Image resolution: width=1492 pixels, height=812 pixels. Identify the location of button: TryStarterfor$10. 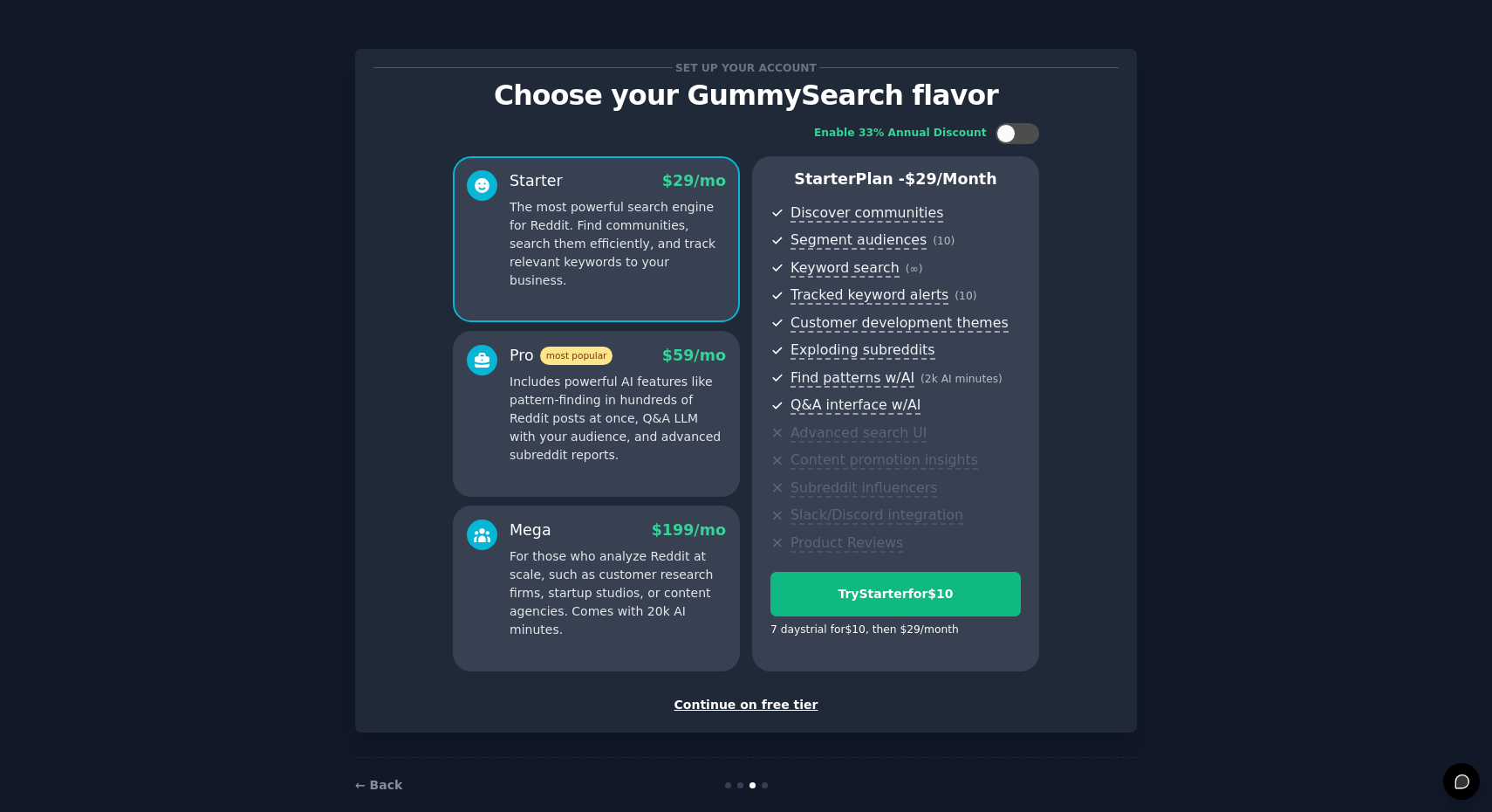
(895, 593).